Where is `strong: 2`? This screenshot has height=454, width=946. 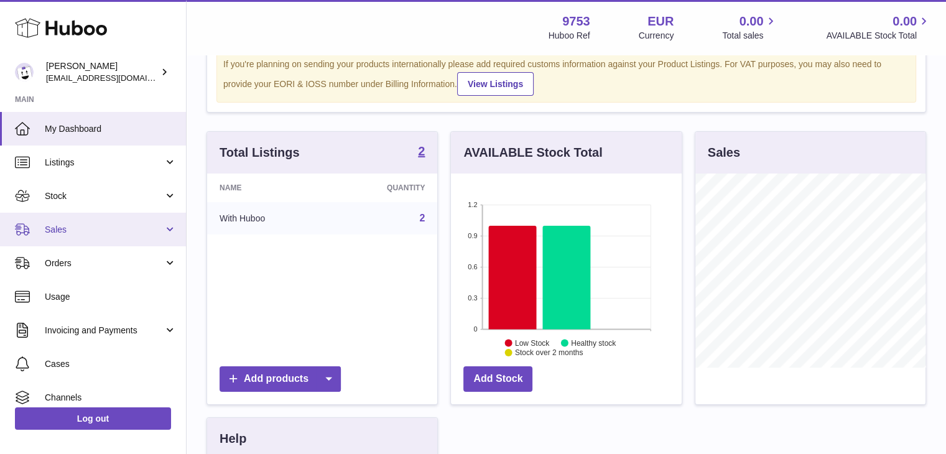 strong: 2 is located at coordinates (421, 151).